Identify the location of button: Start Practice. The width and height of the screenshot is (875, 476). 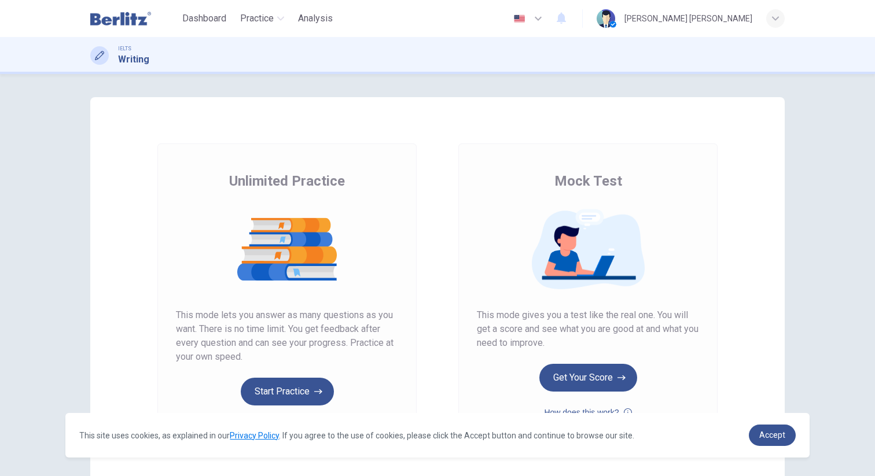
(287, 392).